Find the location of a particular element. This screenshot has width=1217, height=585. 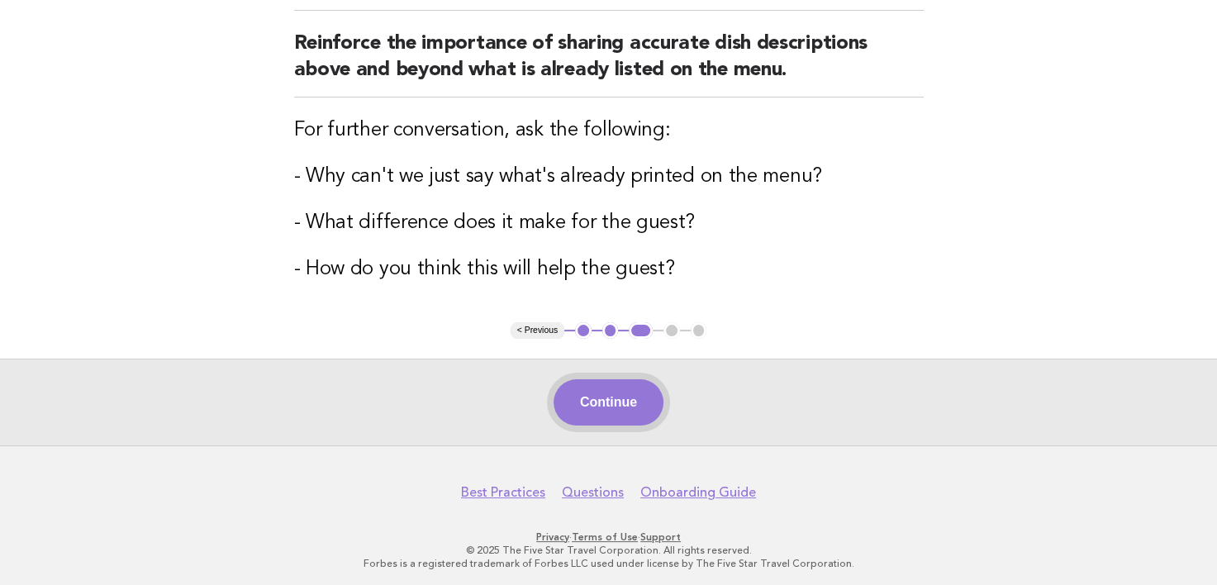

h3: - How do you think this will help the guest? is located at coordinates (609, 269).